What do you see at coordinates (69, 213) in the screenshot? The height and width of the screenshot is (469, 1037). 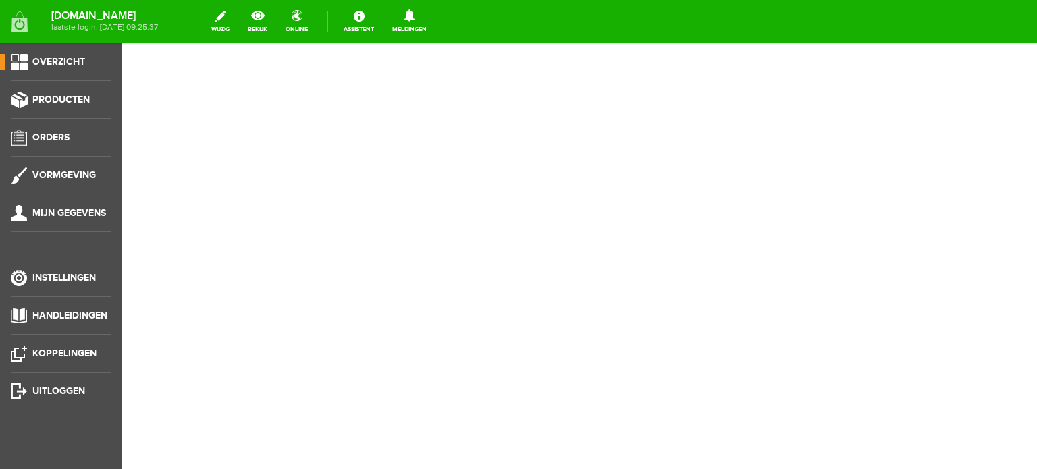 I see `span: Mijn gegevens` at bounding box center [69, 213].